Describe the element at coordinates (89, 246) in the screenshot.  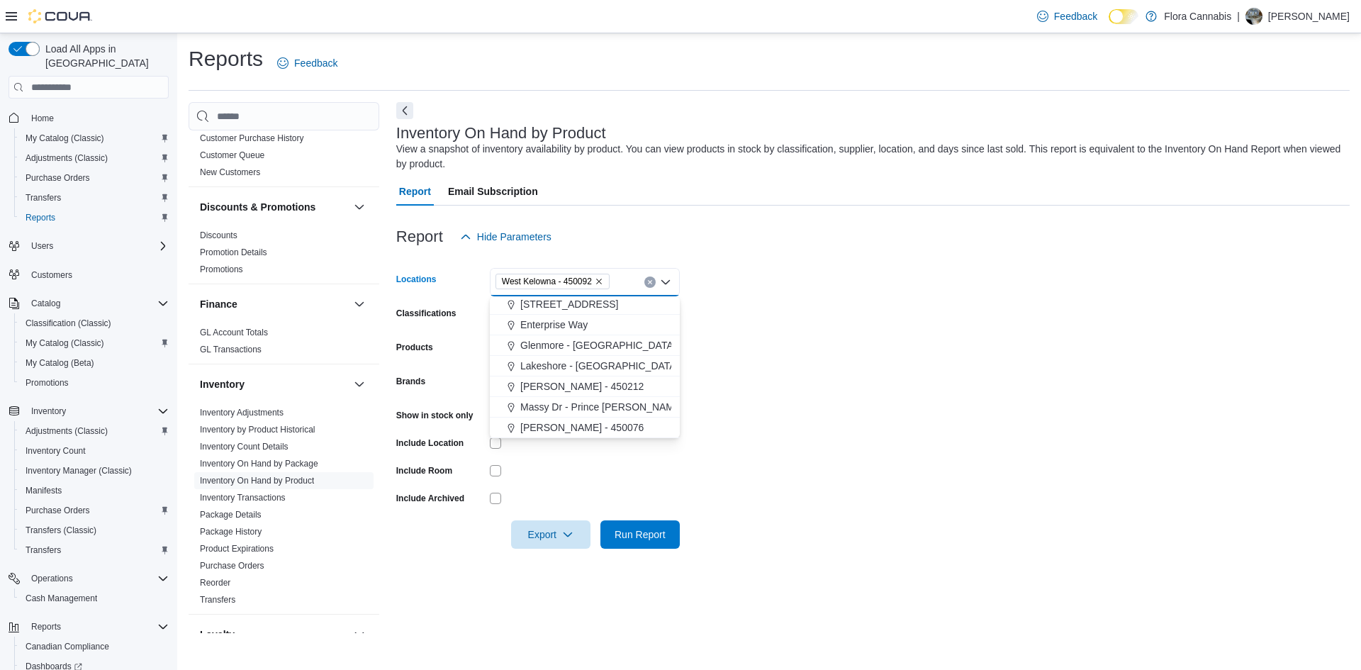
I see `button: Users` at that location.